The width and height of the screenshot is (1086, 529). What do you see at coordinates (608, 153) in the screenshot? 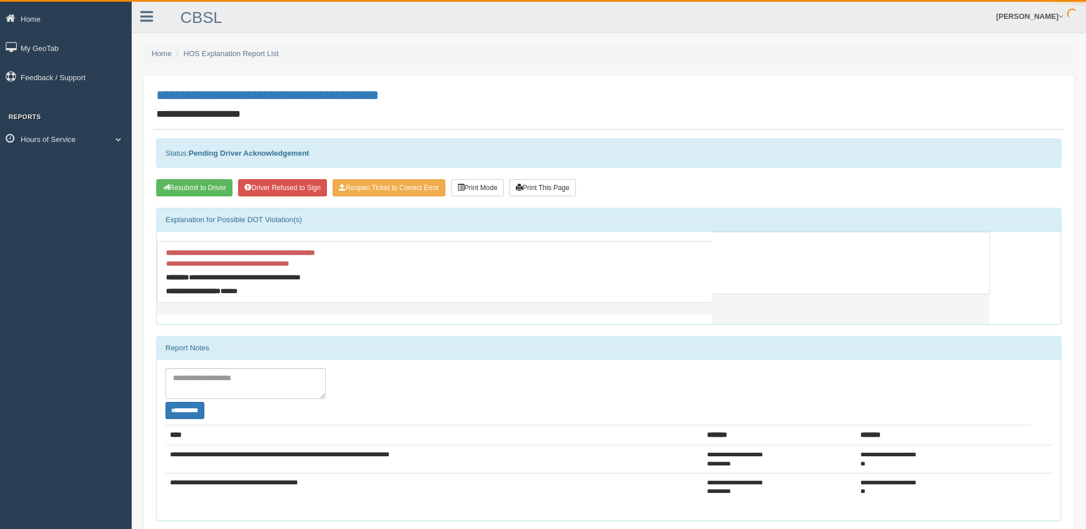
I see `div: Status:` at bounding box center [608, 153].